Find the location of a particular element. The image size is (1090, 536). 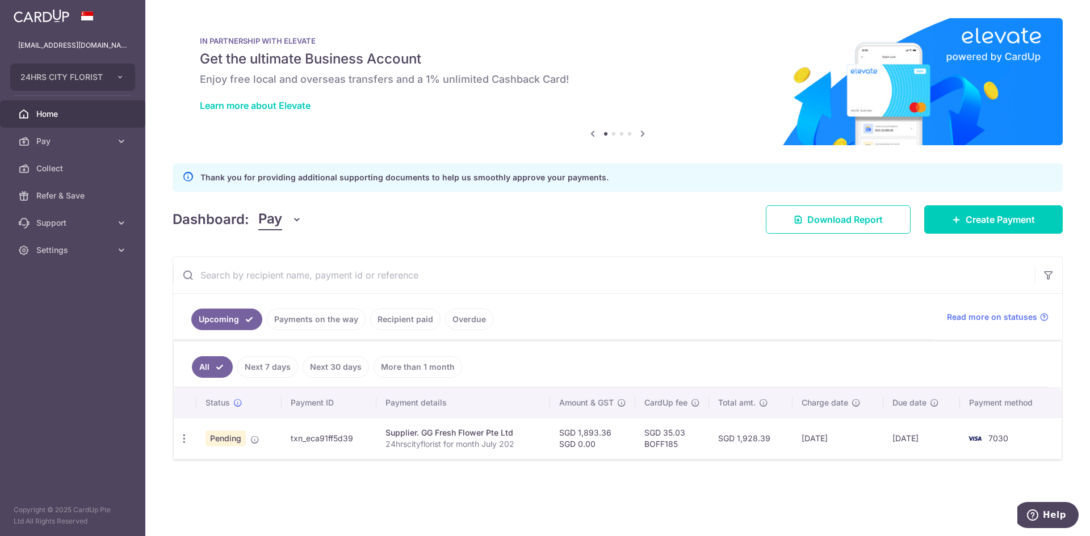

a: Next 7 days is located at coordinates (267, 367).